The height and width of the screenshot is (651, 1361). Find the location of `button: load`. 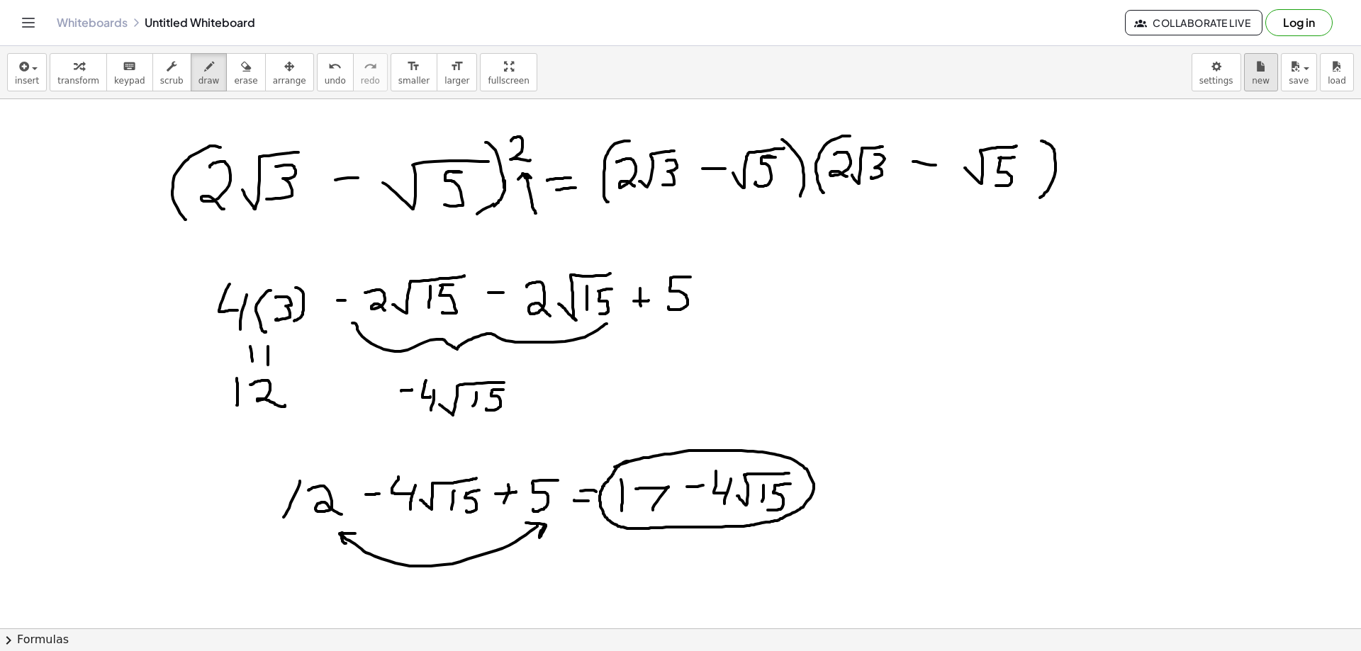

button: load is located at coordinates (1337, 72).